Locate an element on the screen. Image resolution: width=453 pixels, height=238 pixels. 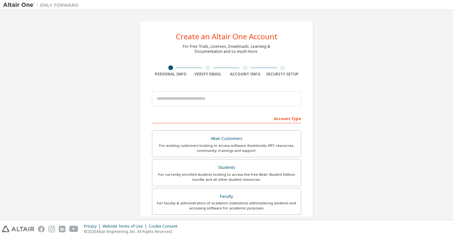
p: © 2025 Altair Engineering, Inc. All Rights Reserved. is located at coordinates (132, 231).